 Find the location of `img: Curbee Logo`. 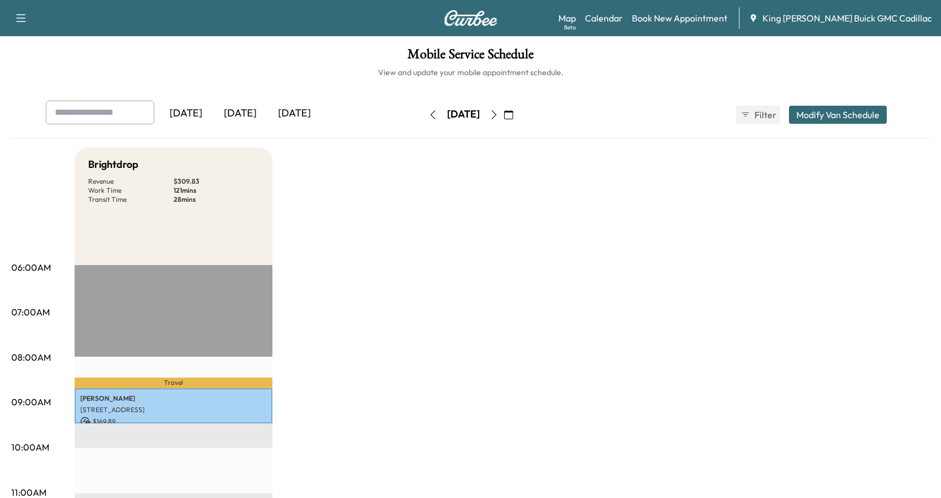

img: Curbee Logo is located at coordinates (471, 18).